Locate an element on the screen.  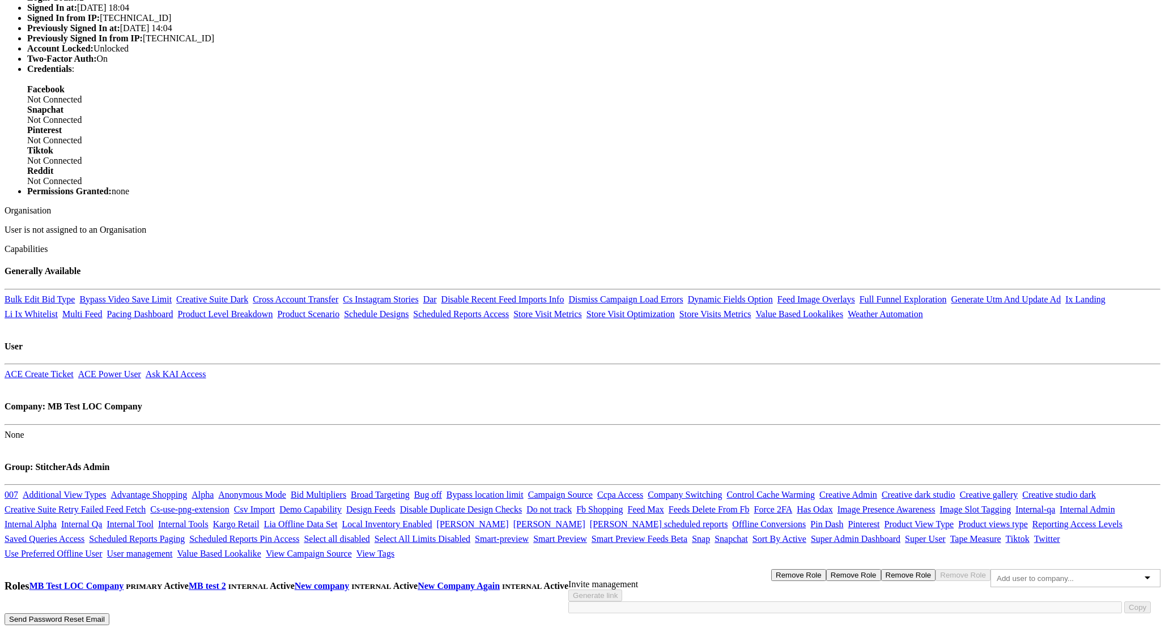
p: User is not assigned to an Organisation is located at coordinates (582, 230).